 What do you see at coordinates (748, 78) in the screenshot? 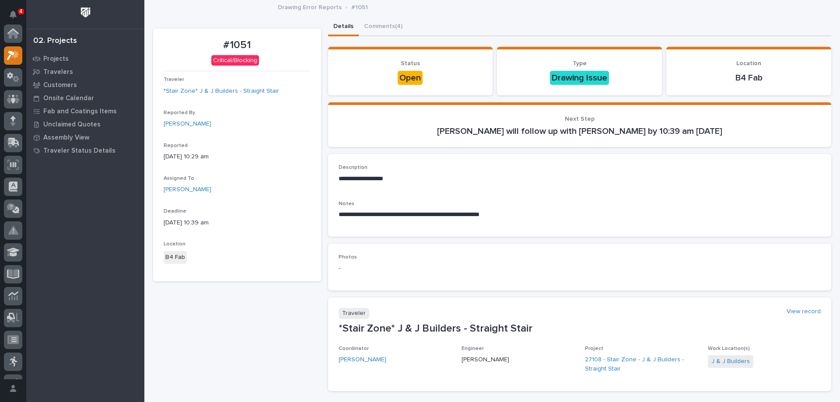
I see `p: B4 Fab` at bounding box center [748, 78].